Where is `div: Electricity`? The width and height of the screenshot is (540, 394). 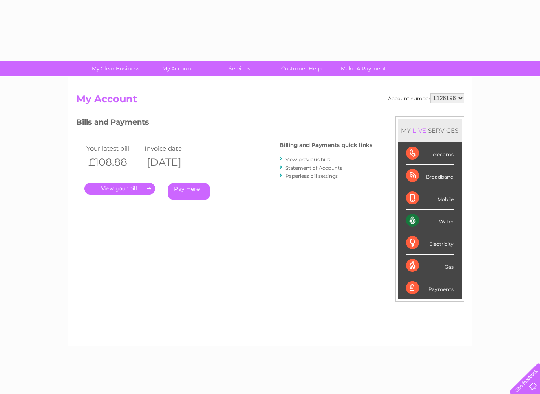
div: Electricity is located at coordinates (429, 243).